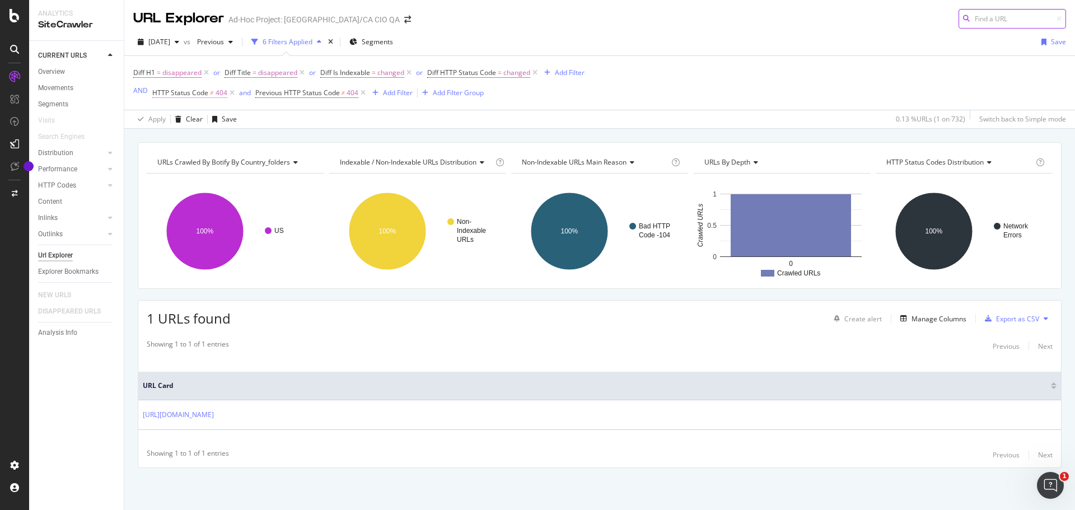 The height and width of the screenshot is (510, 1075). What do you see at coordinates (52, 72) in the screenshot?
I see `div: Overview` at bounding box center [52, 72].